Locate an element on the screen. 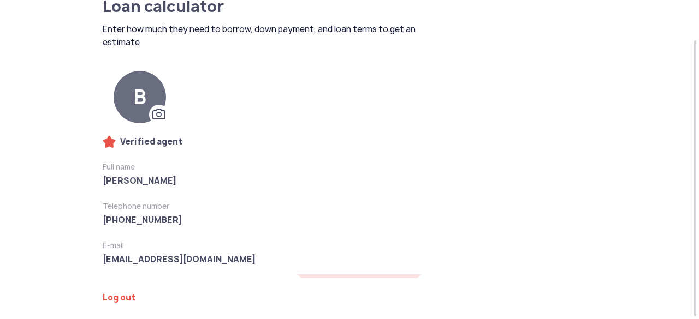 The image size is (699, 319). span: E-mail is located at coordinates (263, 246).